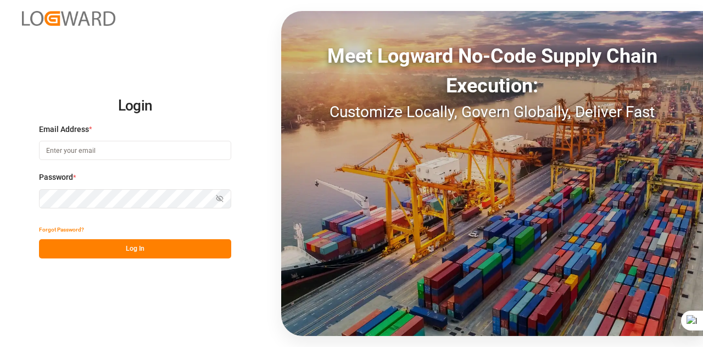 Image resolution: width=703 pixels, height=347 pixels. What do you see at coordinates (135, 150) in the screenshot?
I see `input: Enter your email` at bounding box center [135, 150].